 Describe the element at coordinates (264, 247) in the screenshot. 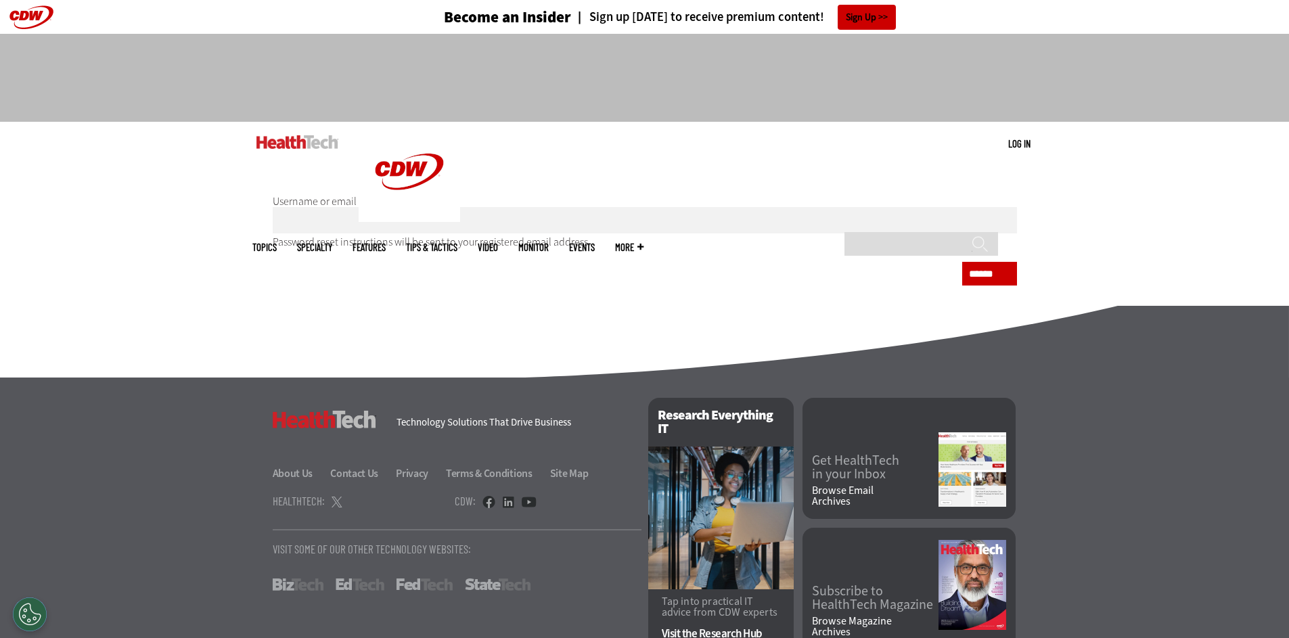

I see `span: Topics` at that location.